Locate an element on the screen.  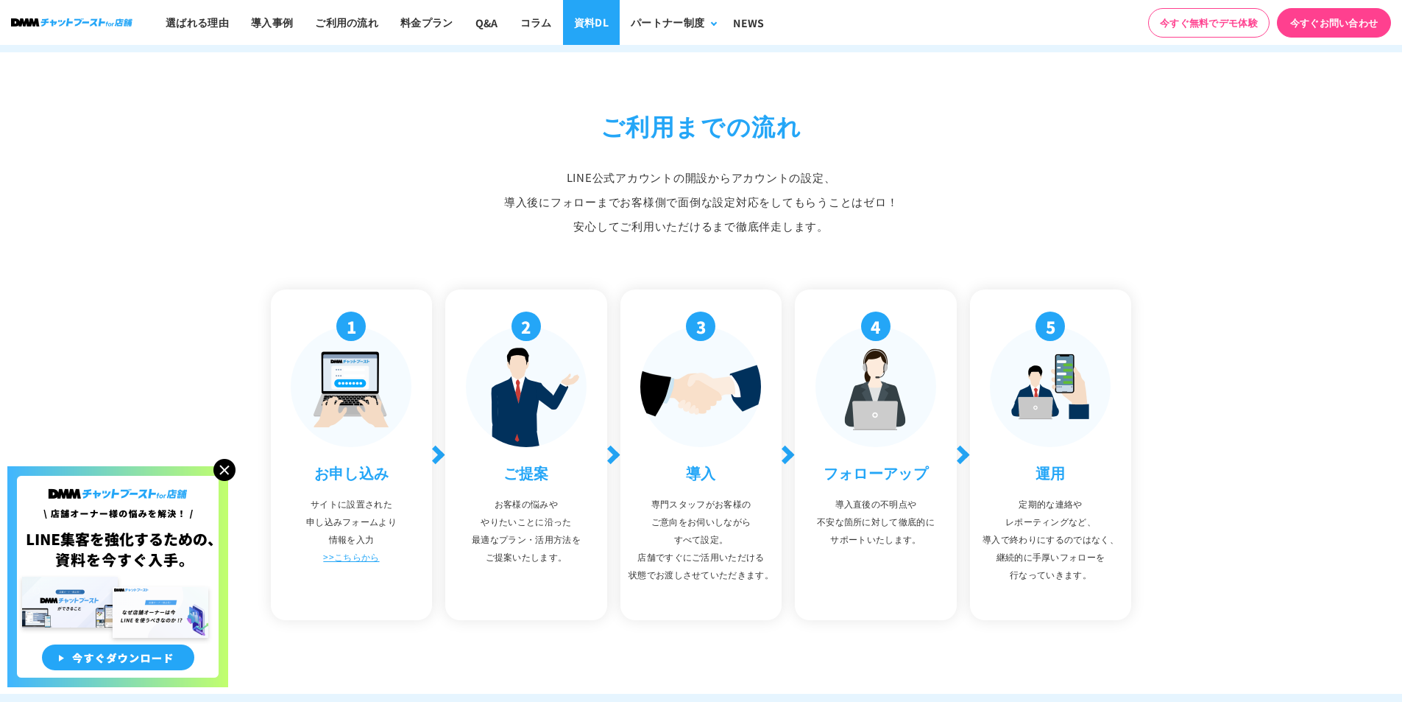
p: 定期的な連絡や レポーティングなど、 導入で終わりにするのではなく、 継続的に手厚いフォローを 行なっていきます。 is located at coordinates (1051, 539).